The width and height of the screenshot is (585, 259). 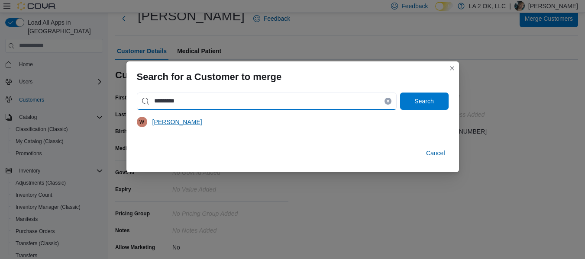 I want to click on button: Closes this modal window, so click(x=452, y=68).